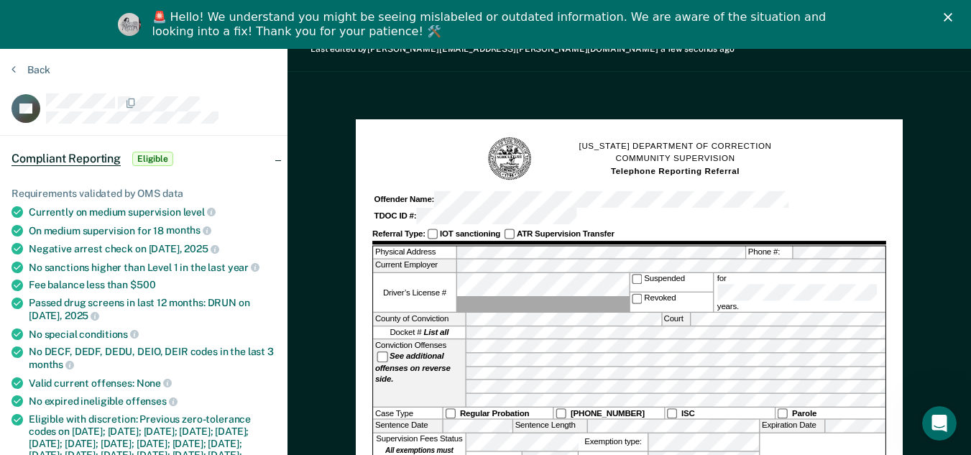 This screenshot has height=455, width=971. Describe the element at coordinates (550, 426) in the screenshot. I see `label: Sentence Length` at that location.